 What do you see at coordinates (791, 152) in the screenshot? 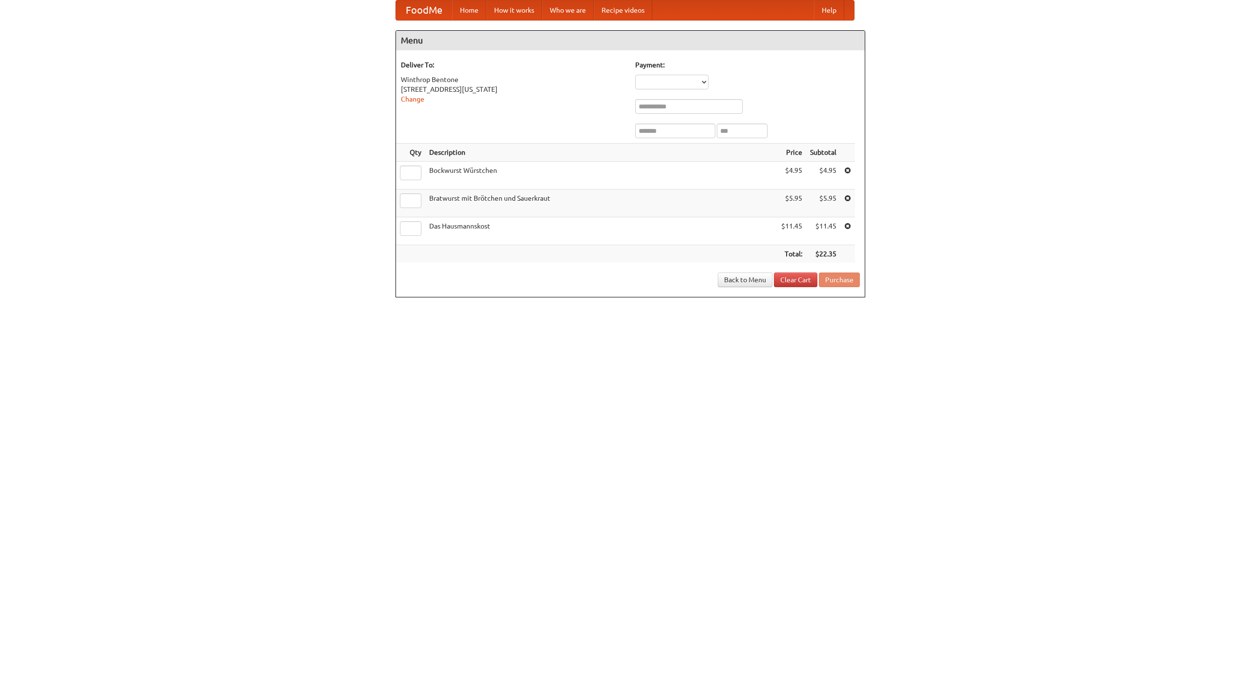
I see `th: Price` at bounding box center [791, 152].